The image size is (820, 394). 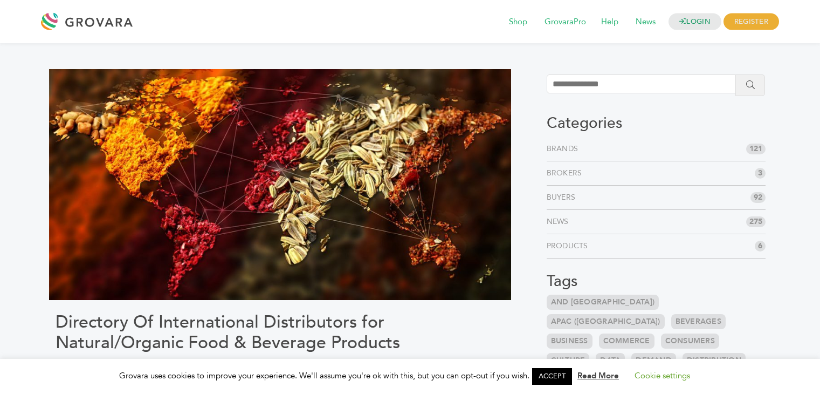 I want to click on a: Culture, so click(x=568, y=360).